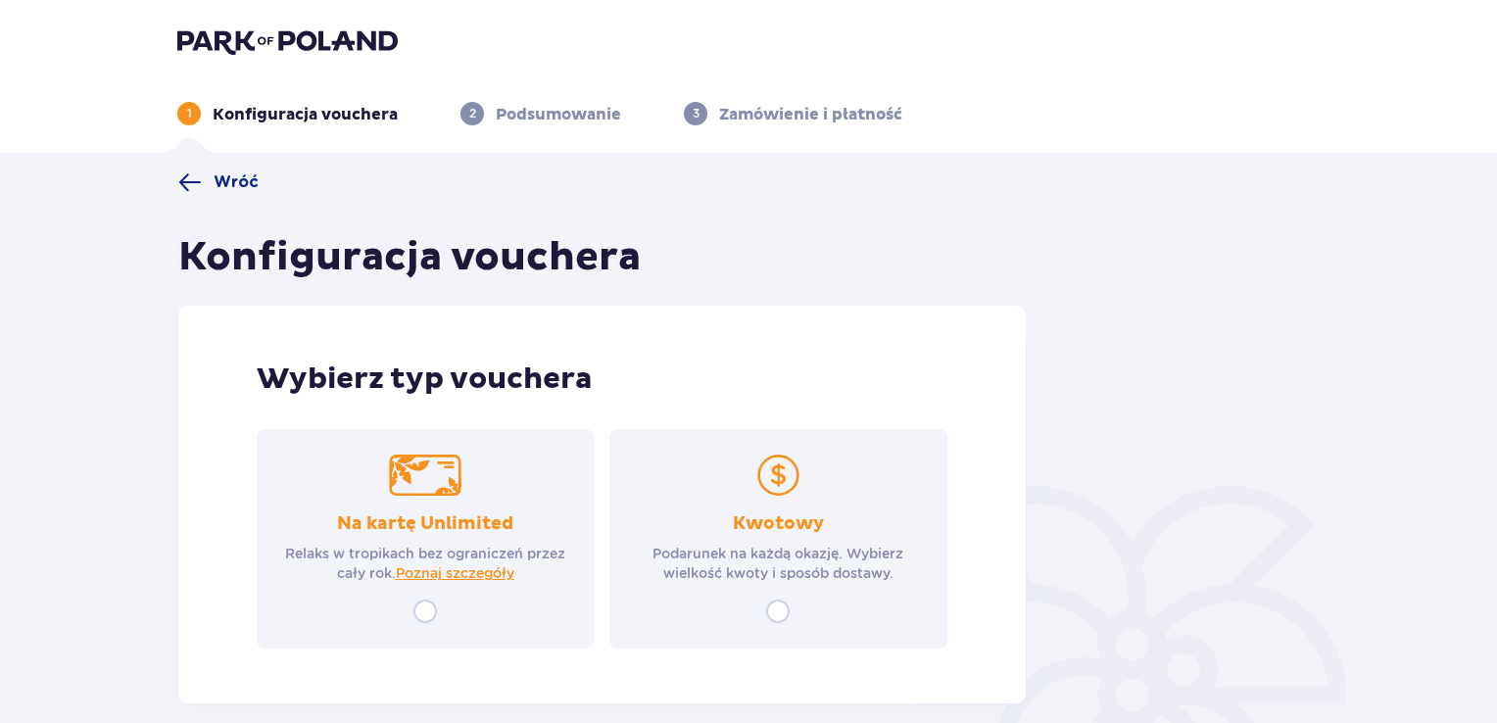  What do you see at coordinates (189, 114) in the screenshot?
I see `p: 1` at bounding box center [189, 114].